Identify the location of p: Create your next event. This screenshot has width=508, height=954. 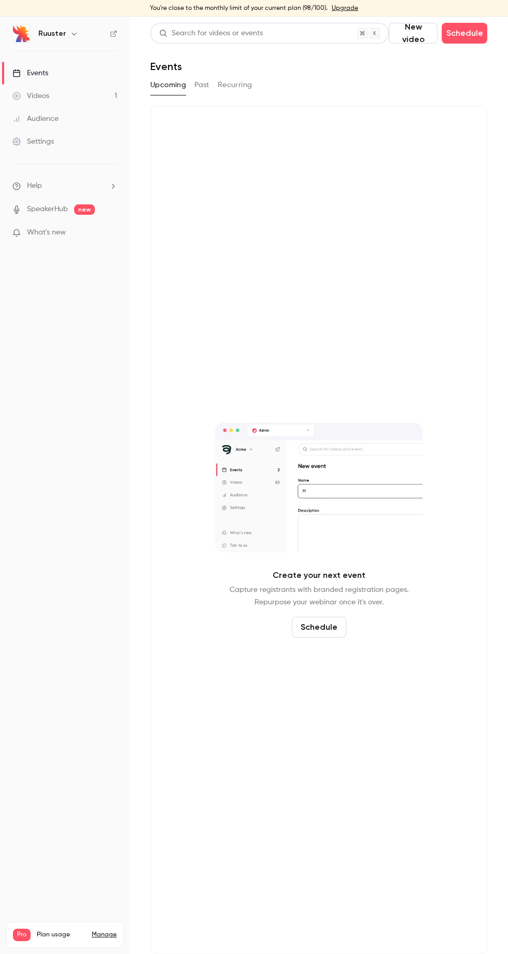
(319, 575).